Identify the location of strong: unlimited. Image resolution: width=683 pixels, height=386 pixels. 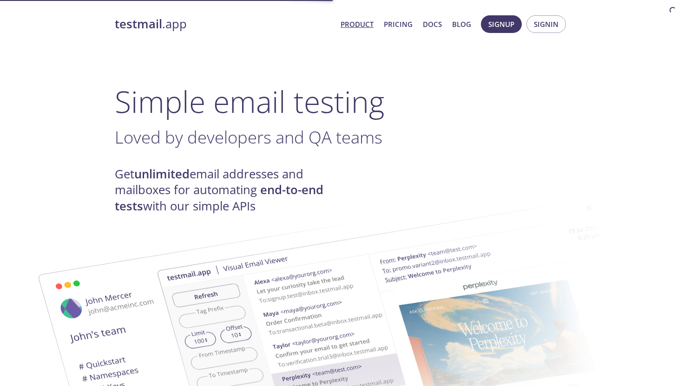
(162, 174).